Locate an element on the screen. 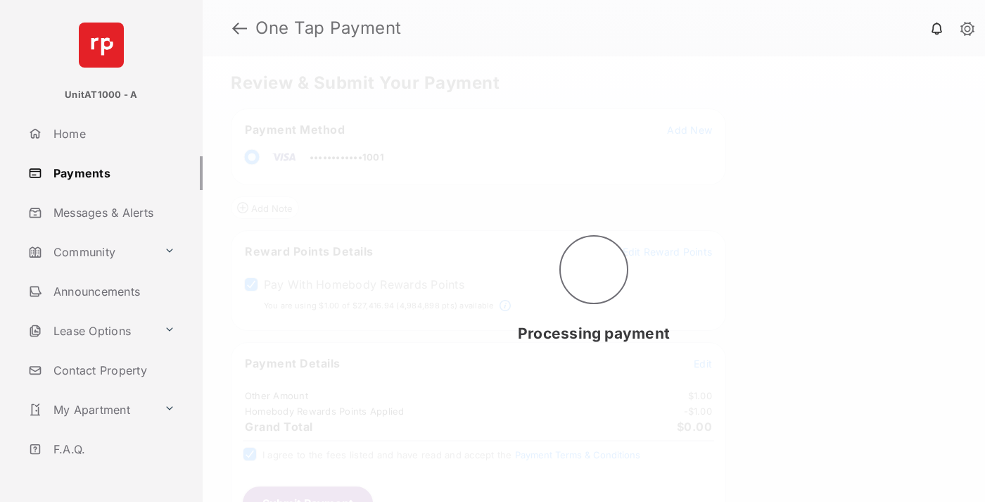 The width and height of the screenshot is (985, 502). a: My Apartment is located at coordinates (90, 409).